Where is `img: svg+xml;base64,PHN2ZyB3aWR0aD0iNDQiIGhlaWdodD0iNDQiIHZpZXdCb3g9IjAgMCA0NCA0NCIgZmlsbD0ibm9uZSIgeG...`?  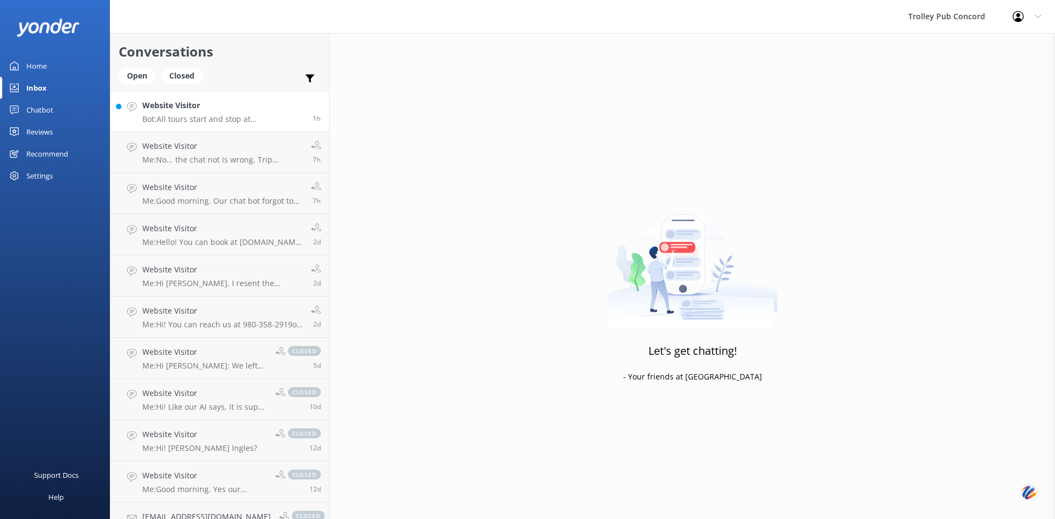 img: svg+xml;base64,PHN2ZyB3aWR0aD0iNDQiIGhlaWdodD0iNDQiIHZpZXdCb3g9IjAgMCA0NCA0NCIgZmlsbD0ibm9uZSIgeG... is located at coordinates (1029, 492).